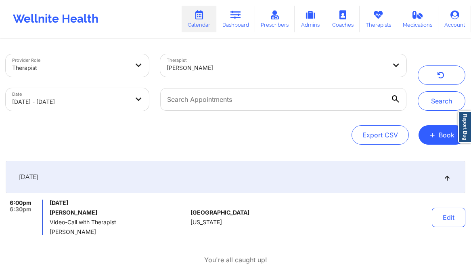 This screenshot has width=471, height=278. What do you see at coordinates (442, 135) in the screenshot?
I see `button: +Book` at bounding box center [442, 135].